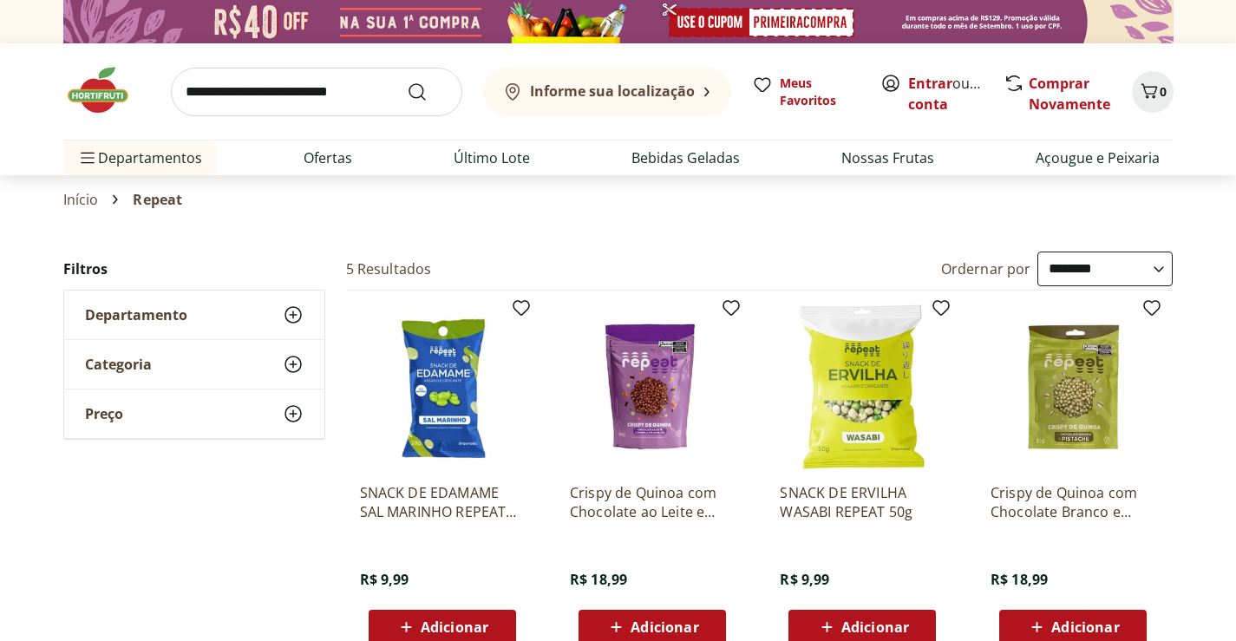 This screenshot has height=641, width=1236. Describe the element at coordinates (685, 158) in the screenshot. I see `a: Bebidas Geladas` at that location.